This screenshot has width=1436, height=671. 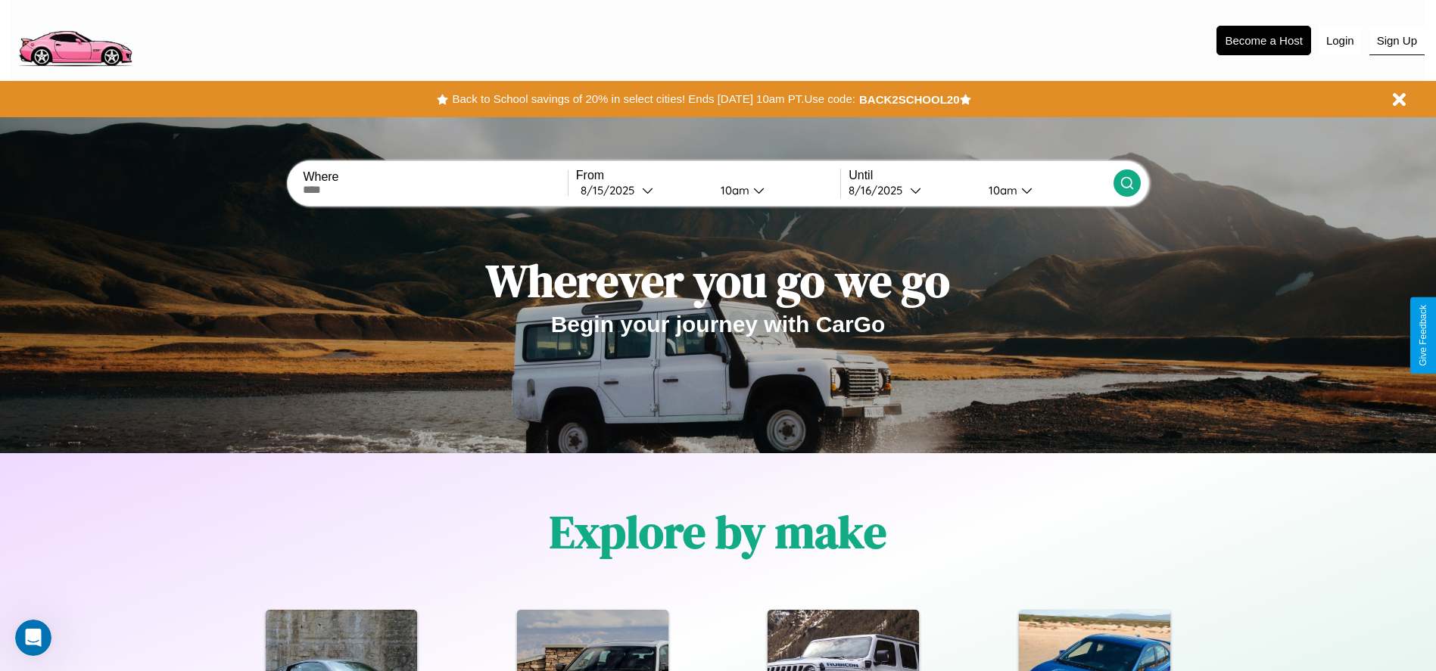 What do you see at coordinates (980, 176) in the screenshot?
I see `label: Until` at bounding box center [980, 176].